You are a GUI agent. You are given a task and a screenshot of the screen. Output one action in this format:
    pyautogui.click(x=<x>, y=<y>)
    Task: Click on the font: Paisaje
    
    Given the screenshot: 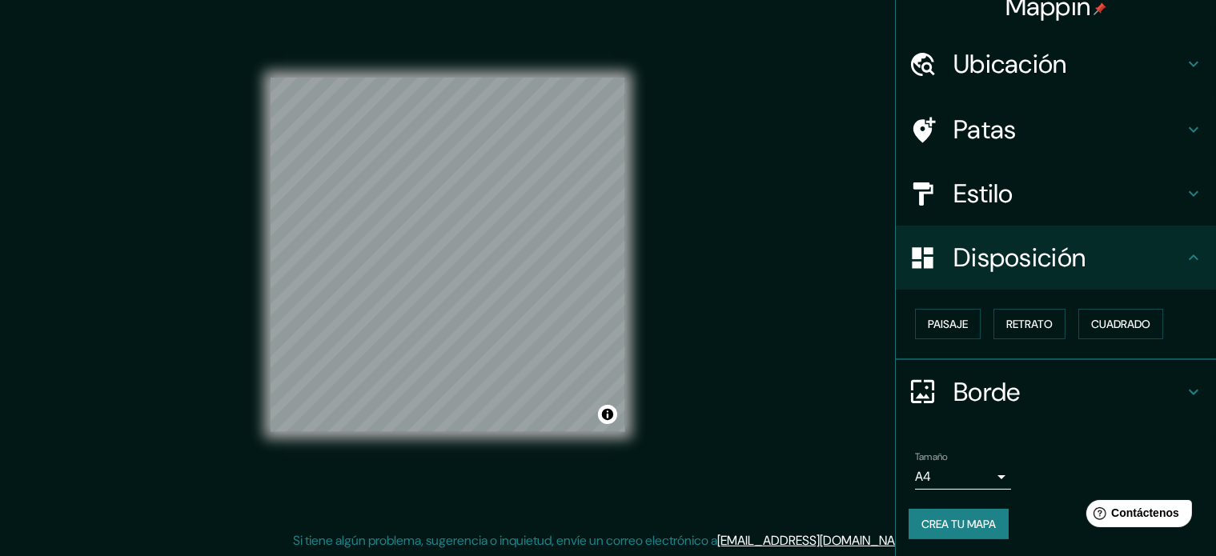 What is the action you would take?
    pyautogui.click(x=948, y=324)
    